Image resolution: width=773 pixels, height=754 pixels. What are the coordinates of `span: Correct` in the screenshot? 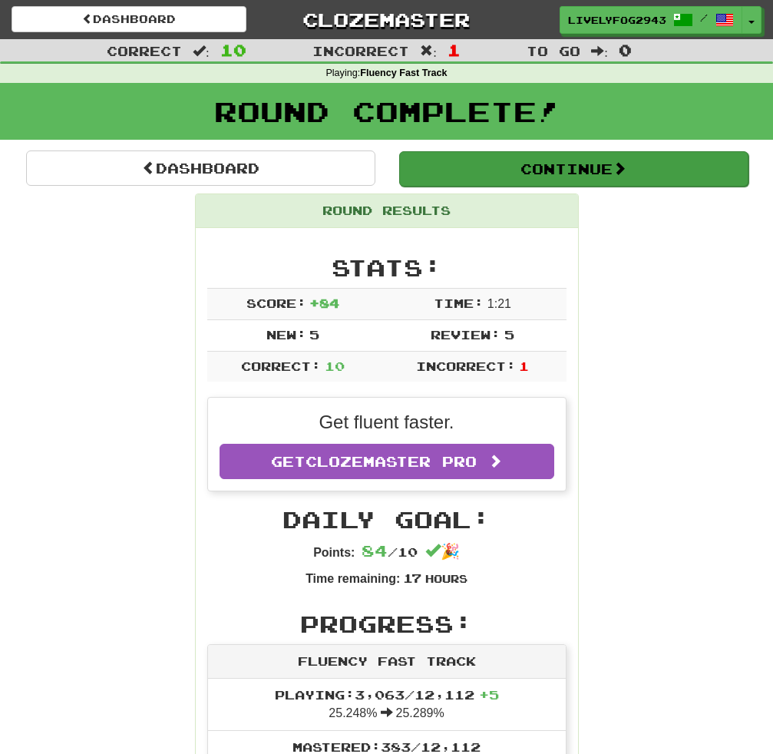 It's located at (144, 51).